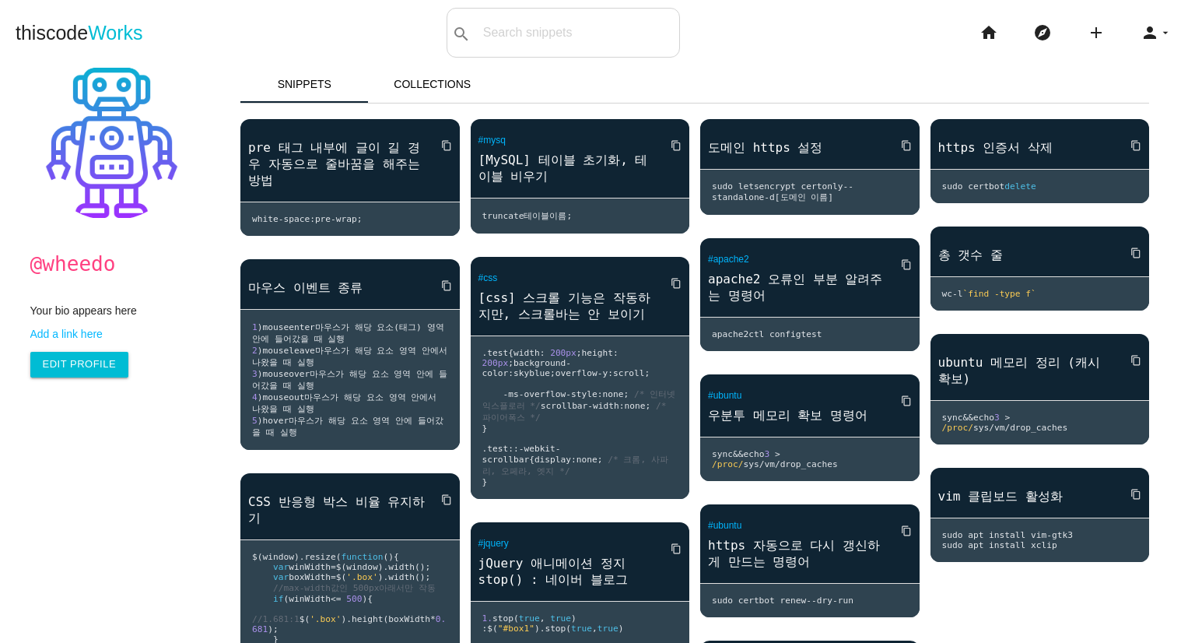 Image resolution: width=1195 pixels, height=643 pixels. Describe the element at coordinates (320, 556) in the screenshot. I see `span: resize` at that location.